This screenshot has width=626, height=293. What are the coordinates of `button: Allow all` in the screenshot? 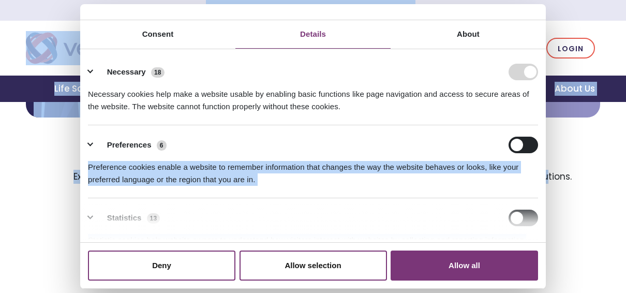 It's located at (464, 265).